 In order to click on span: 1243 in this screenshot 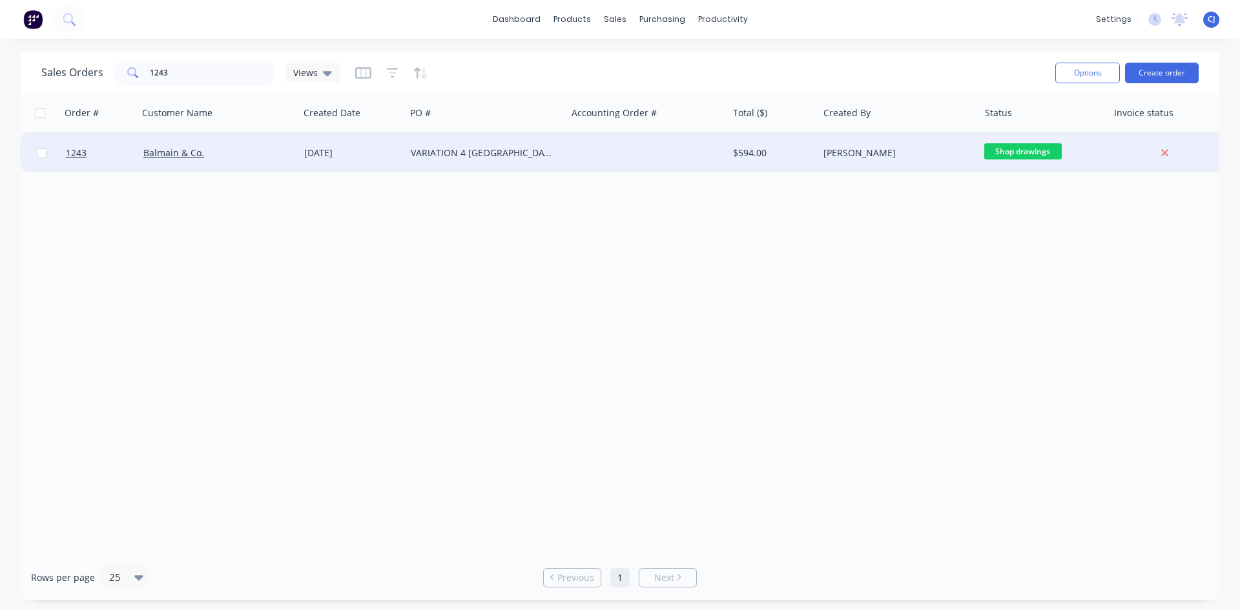, I will do `click(76, 153)`.